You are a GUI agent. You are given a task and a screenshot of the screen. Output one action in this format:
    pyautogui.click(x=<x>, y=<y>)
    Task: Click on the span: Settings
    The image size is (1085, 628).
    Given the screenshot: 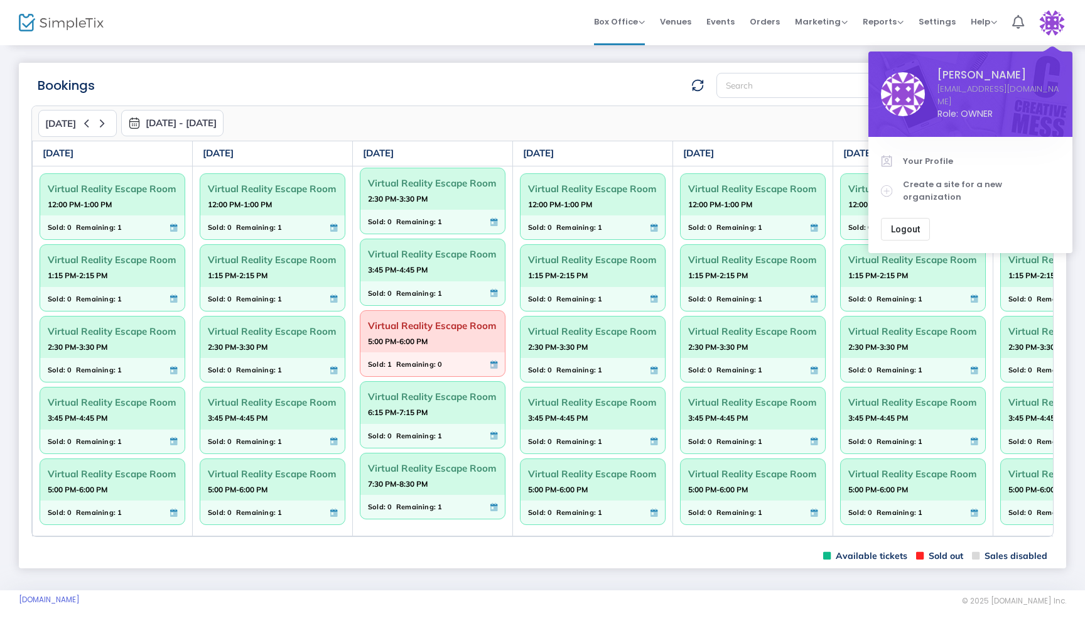 What is the action you would take?
    pyautogui.click(x=937, y=21)
    